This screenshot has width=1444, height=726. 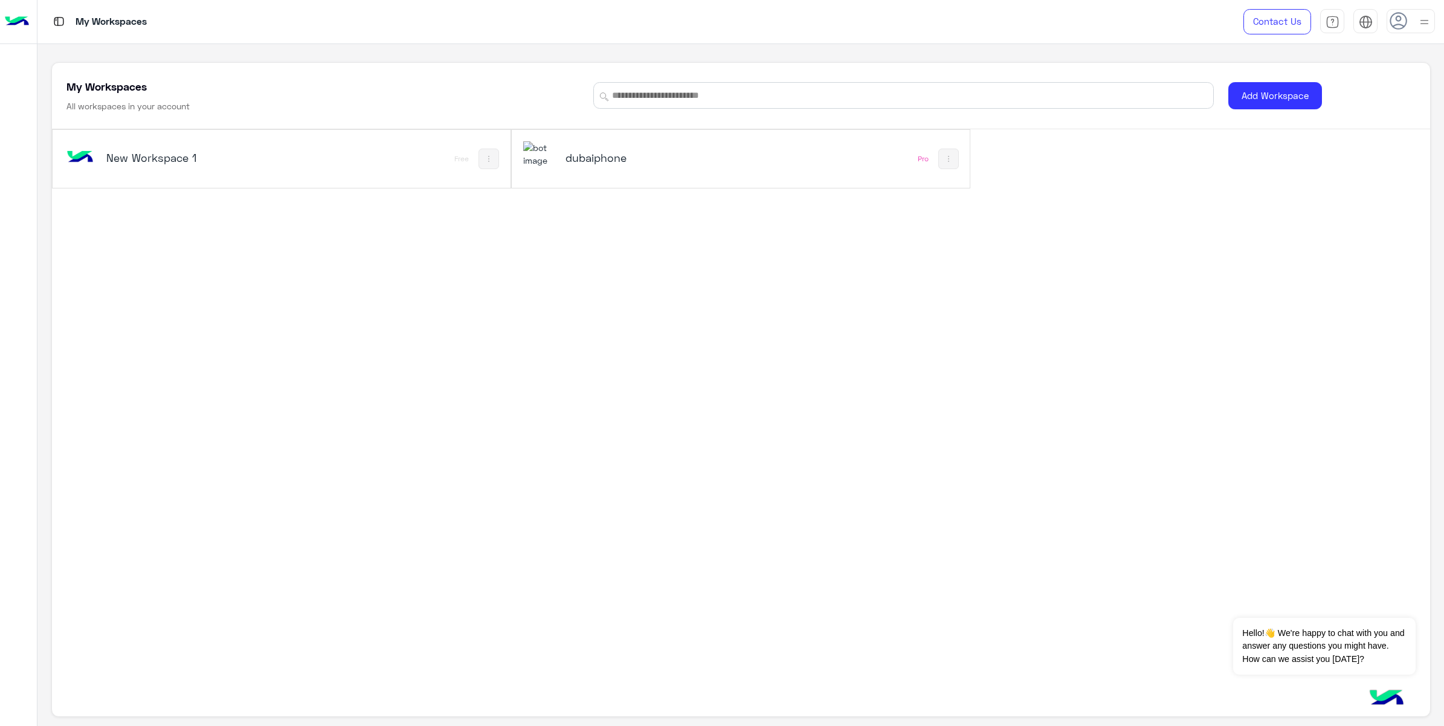 What do you see at coordinates (184, 158) in the screenshot?
I see `h5: New Workspace 1` at bounding box center [184, 158].